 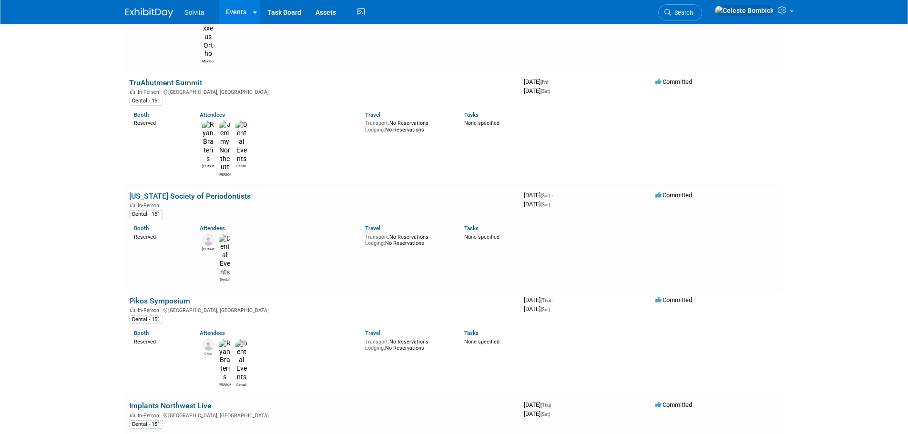 I want to click on span: Solvita, so click(x=195, y=12).